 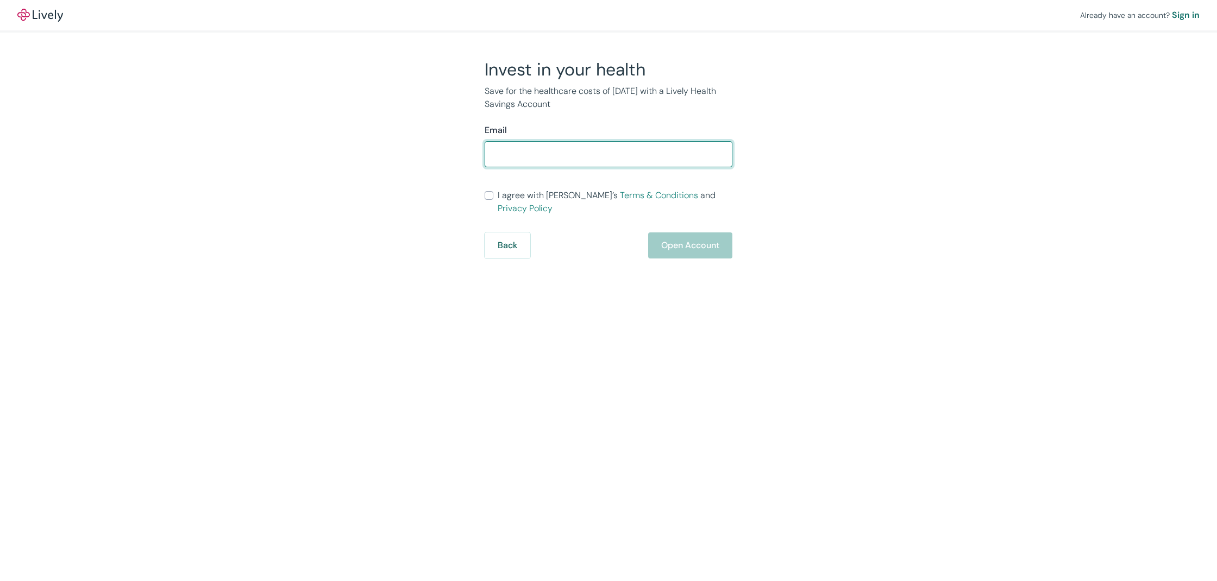 I want to click on h2: Invest in your health, so click(x=608, y=70).